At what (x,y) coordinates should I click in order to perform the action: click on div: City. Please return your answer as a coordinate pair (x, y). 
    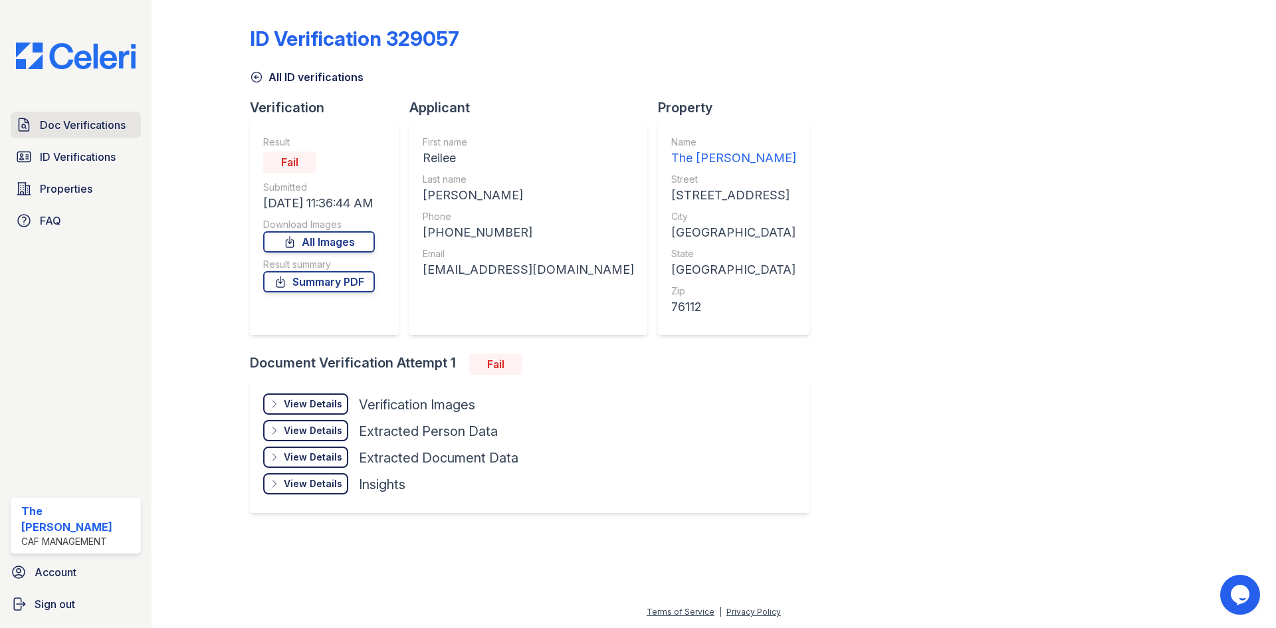
    Looking at the image, I should click on (734, 217).